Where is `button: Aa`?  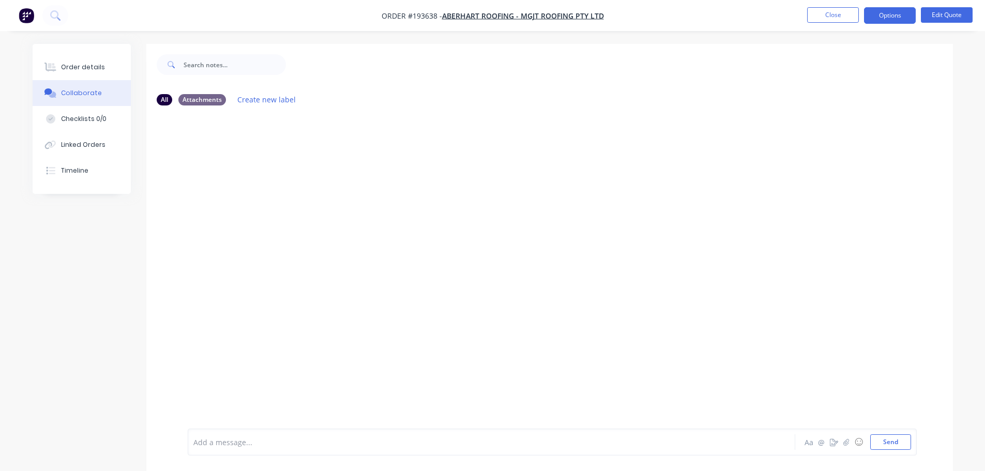 button: Aa is located at coordinates (809, 442).